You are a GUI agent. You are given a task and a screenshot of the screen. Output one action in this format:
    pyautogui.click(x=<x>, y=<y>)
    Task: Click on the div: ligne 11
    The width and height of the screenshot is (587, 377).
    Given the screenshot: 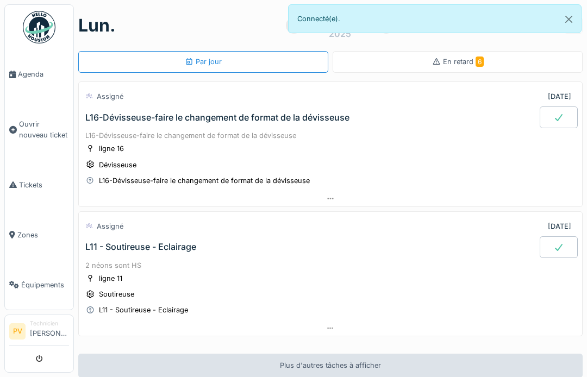 What is the action you would take?
    pyautogui.click(x=110, y=278)
    